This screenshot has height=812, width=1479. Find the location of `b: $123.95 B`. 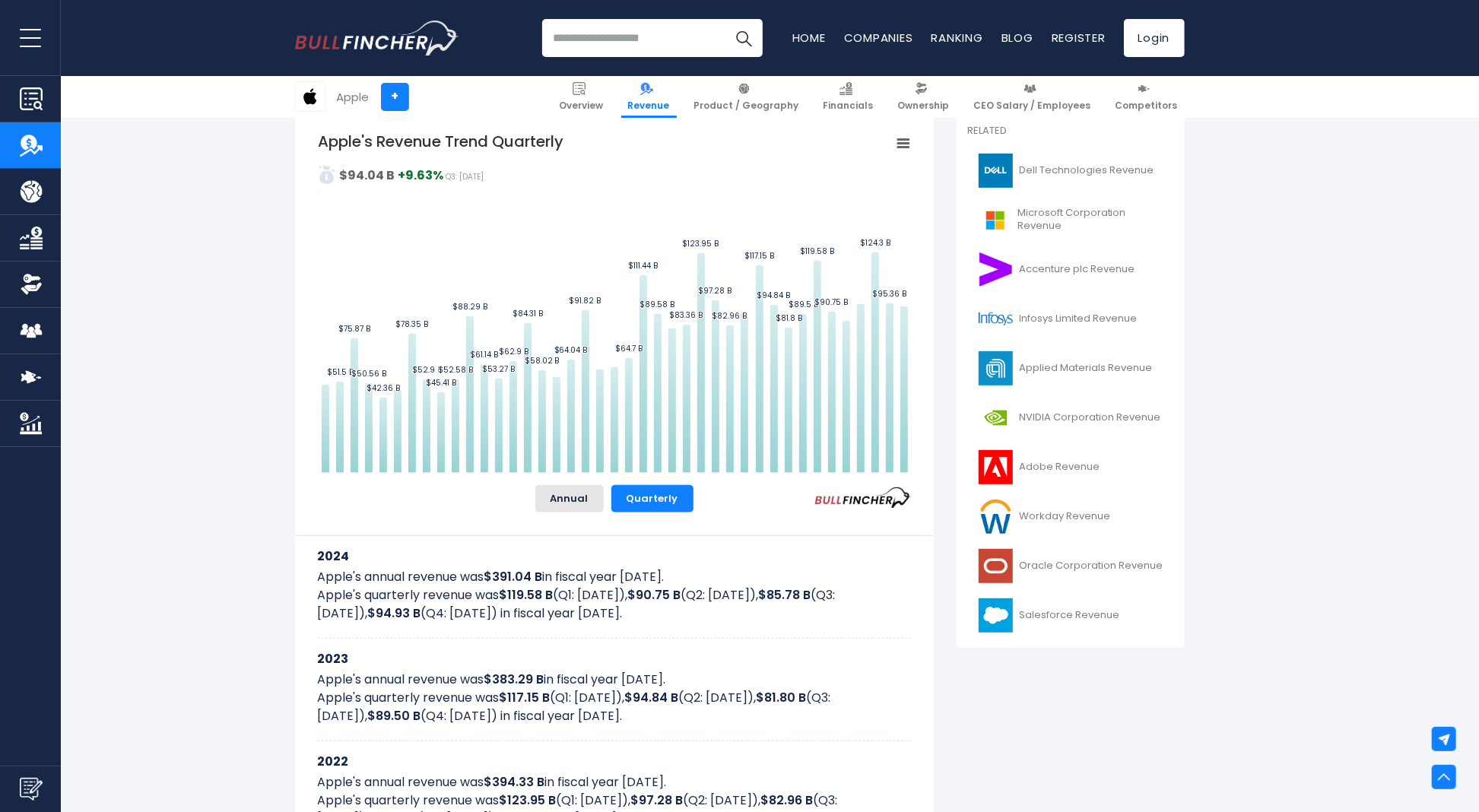

b: $123.95 B is located at coordinates (528, 800).